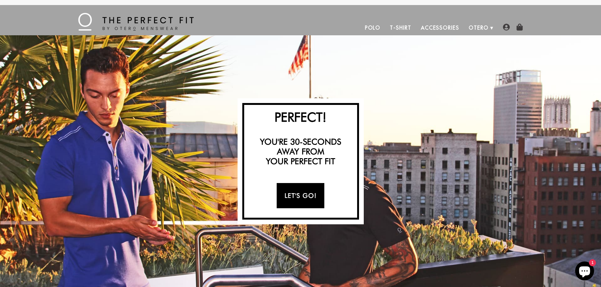 This screenshot has height=287, width=601. Describe the element at coordinates (373, 28) in the screenshot. I see `a: Polo` at that location.